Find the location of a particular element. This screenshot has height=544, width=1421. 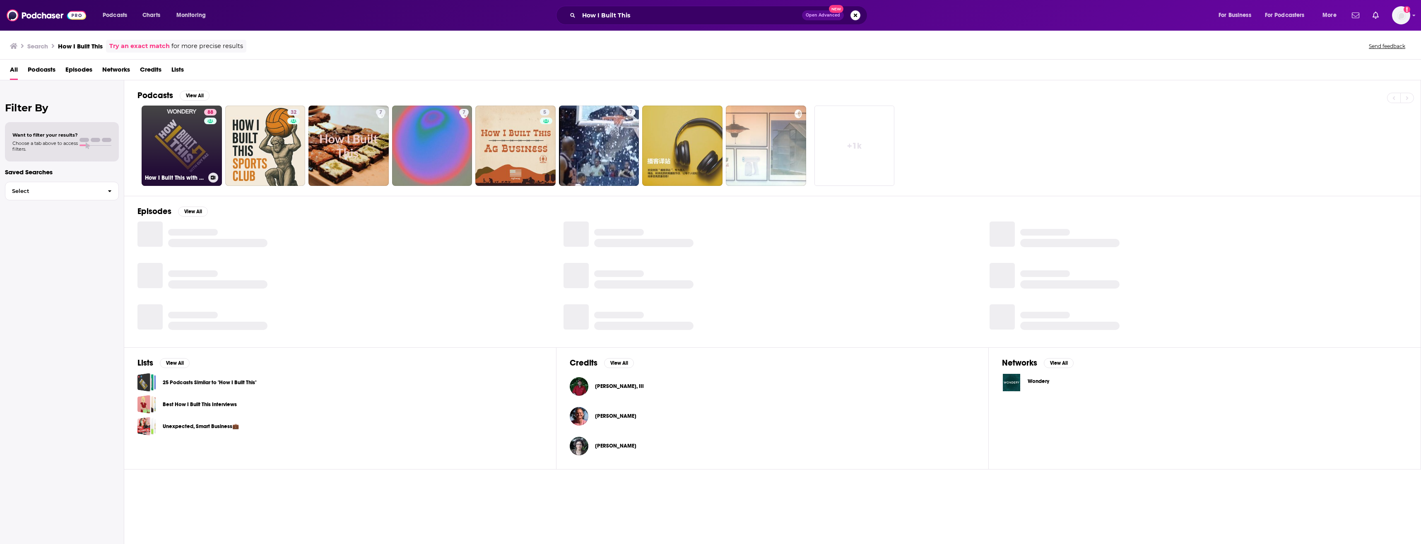

button: Select is located at coordinates (62, 191).